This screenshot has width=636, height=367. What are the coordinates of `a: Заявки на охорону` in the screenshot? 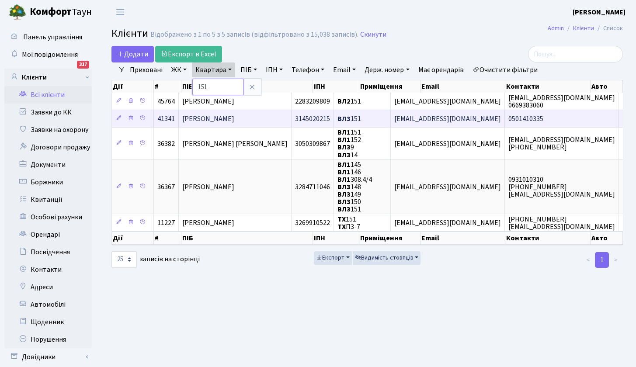 It's located at (48, 130).